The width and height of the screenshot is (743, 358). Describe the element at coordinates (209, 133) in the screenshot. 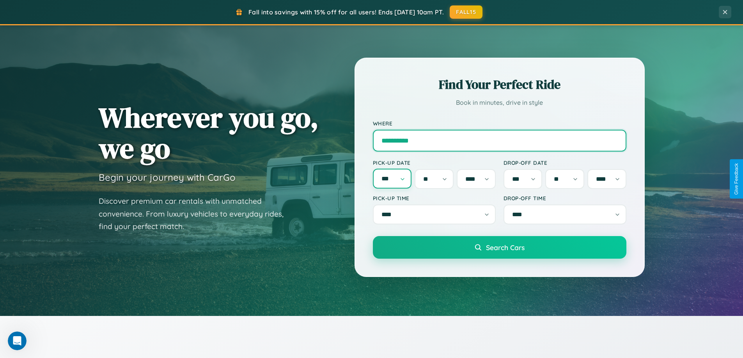

I see `h1: Wherever you go, we go` at that location.